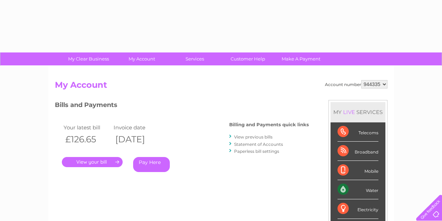 The image size is (442, 221). Describe the element at coordinates (87, 127) in the screenshot. I see `td: Your latest bill` at that location.